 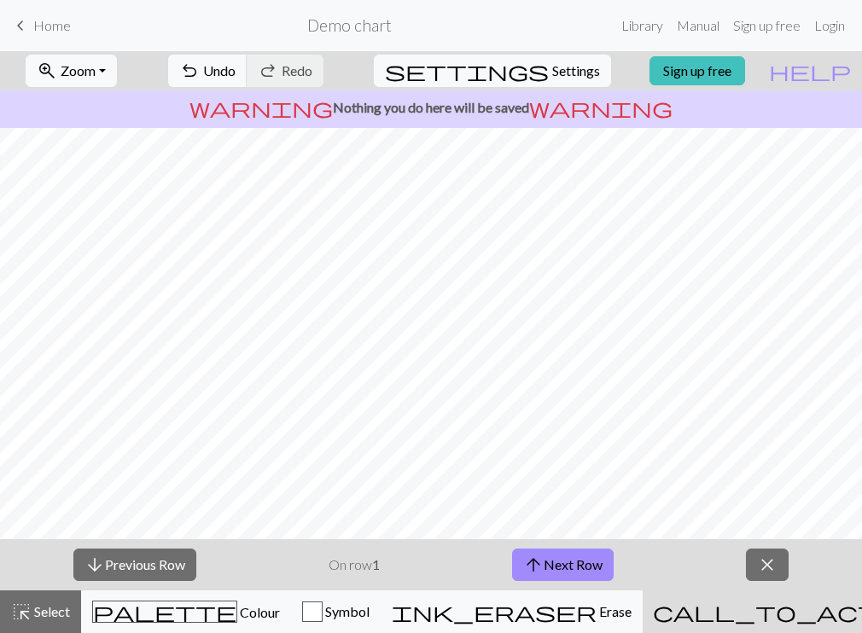 What do you see at coordinates (376, 564) in the screenshot?
I see `strong: 1` at bounding box center [376, 564].